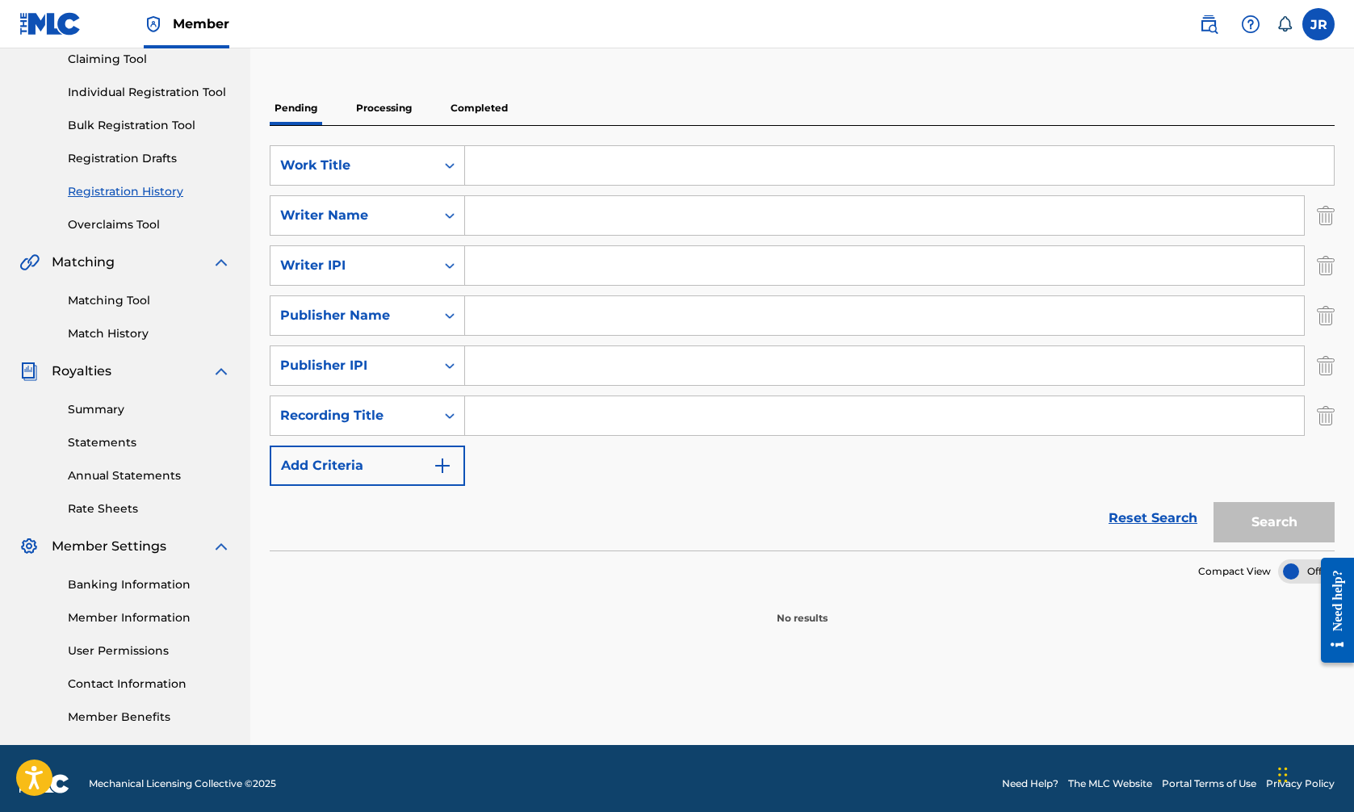  What do you see at coordinates (149, 651) in the screenshot?
I see `a: User Permissions` at bounding box center [149, 651].